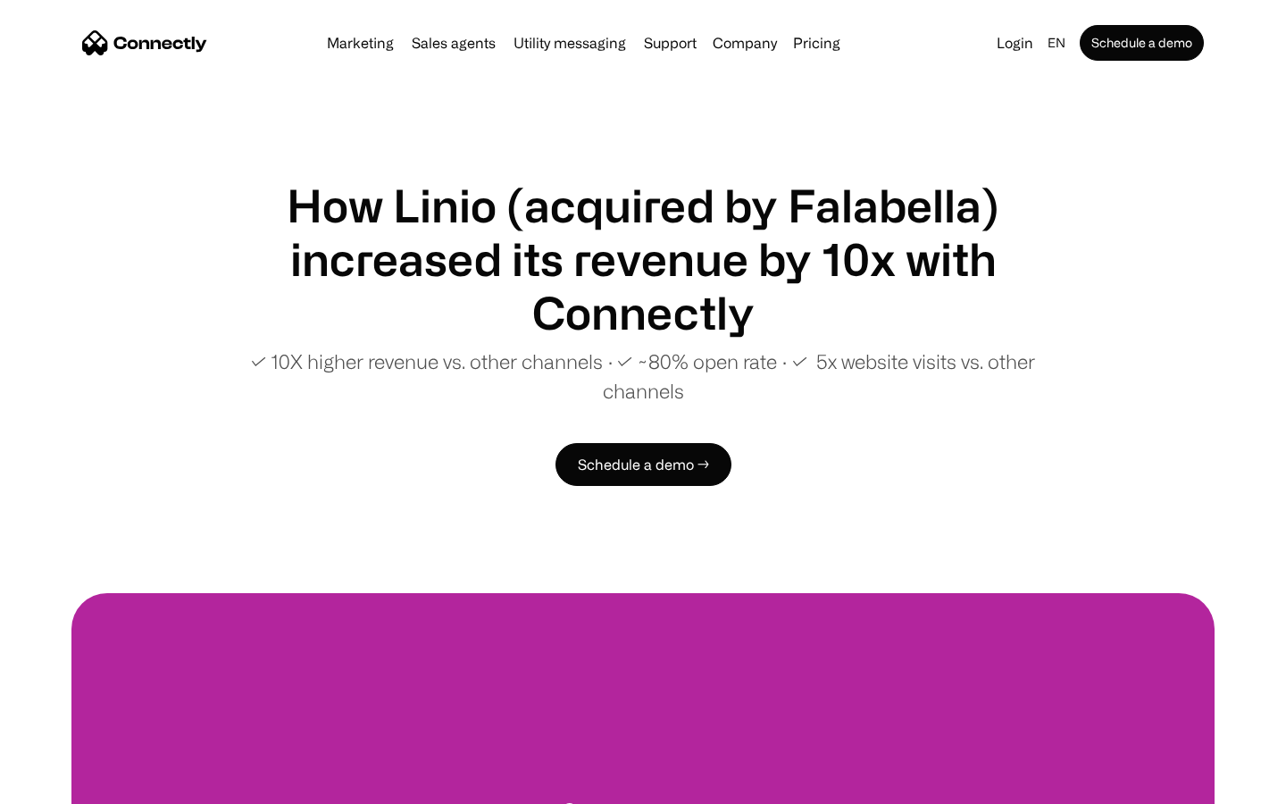  Describe the element at coordinates (1141, 43) in the screenshot. I see `a: Schedule a demo` at that location.